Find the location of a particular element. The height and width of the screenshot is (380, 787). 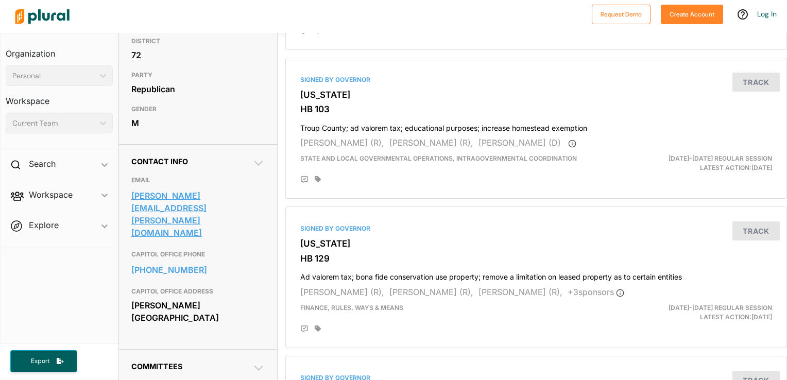

span: Finance, Rules, Ways & Means is located at coordinates (352, 307).